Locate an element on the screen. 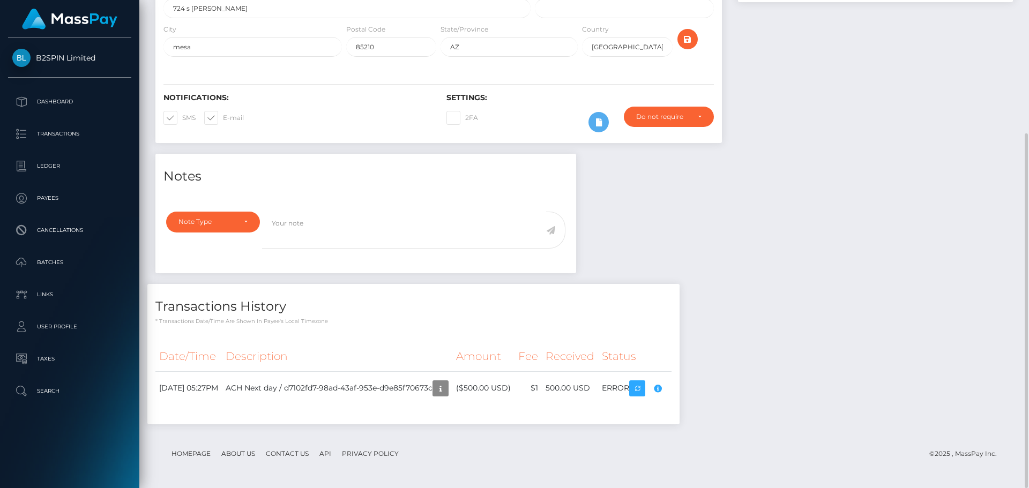  div: Note Type is located at coordinates (207, 222).